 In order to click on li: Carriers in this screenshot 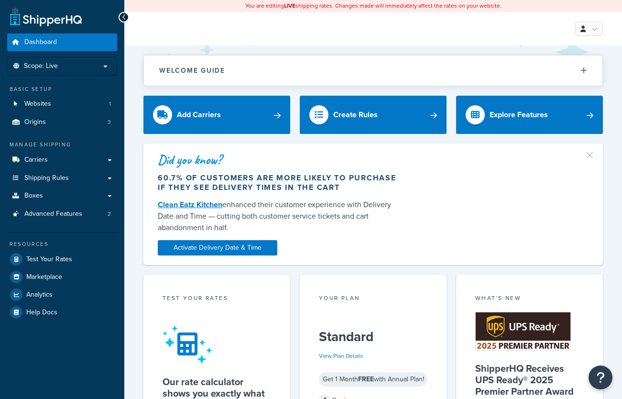, I will do `click(62, 160)`.